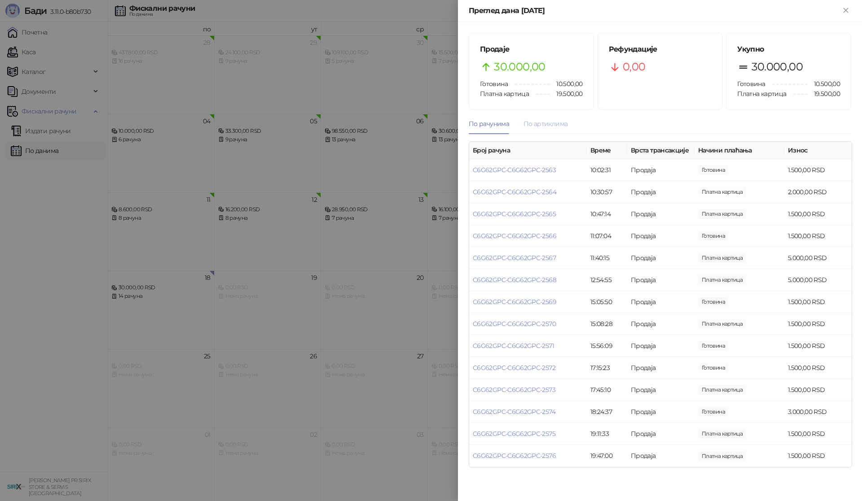  I want to click on a: C6G62GPC-C6G62GPC-2569, so click(514, 302).